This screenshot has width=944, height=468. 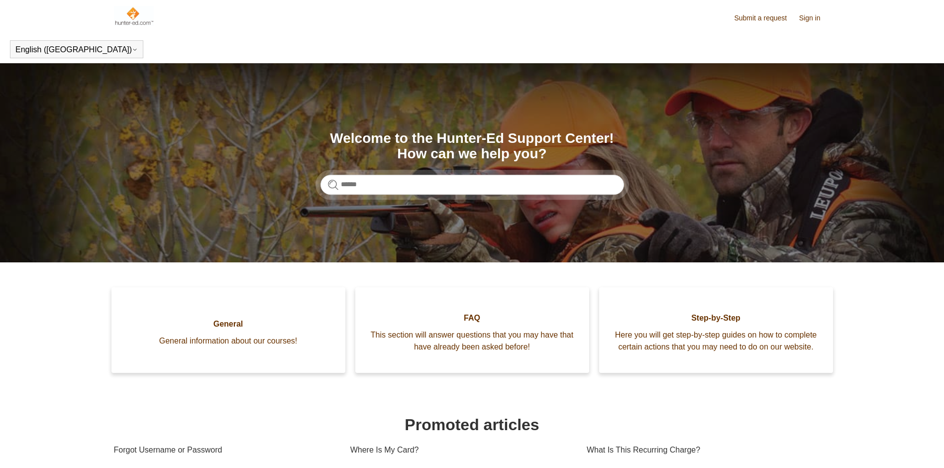 What do you see at coordinates (461, 450) in the screenshot?
I see `a: Where Is My Card?` at bounding box center [461, 450].